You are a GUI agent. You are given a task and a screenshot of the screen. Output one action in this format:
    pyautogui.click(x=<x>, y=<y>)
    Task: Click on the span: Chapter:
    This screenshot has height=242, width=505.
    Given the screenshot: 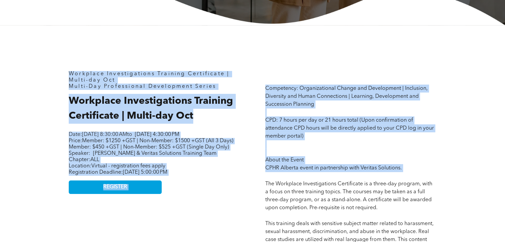 What is the action you would take?
    pyautogui.click(x=84, y=160)
    